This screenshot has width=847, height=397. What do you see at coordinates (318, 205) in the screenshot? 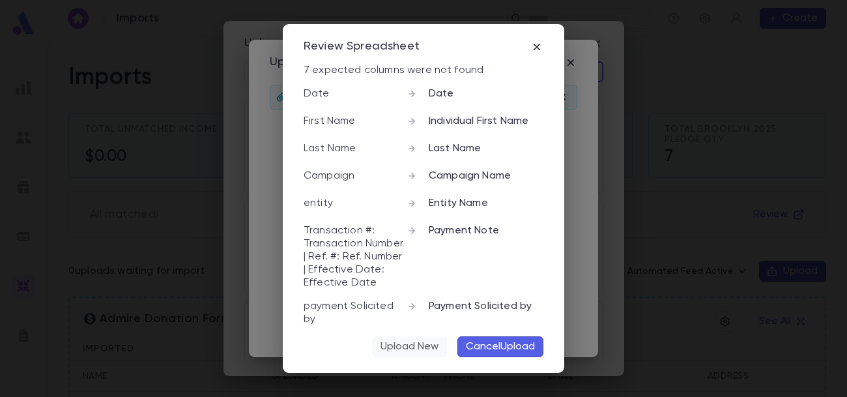
I see `p: entity` at bounding box center [318, 205].